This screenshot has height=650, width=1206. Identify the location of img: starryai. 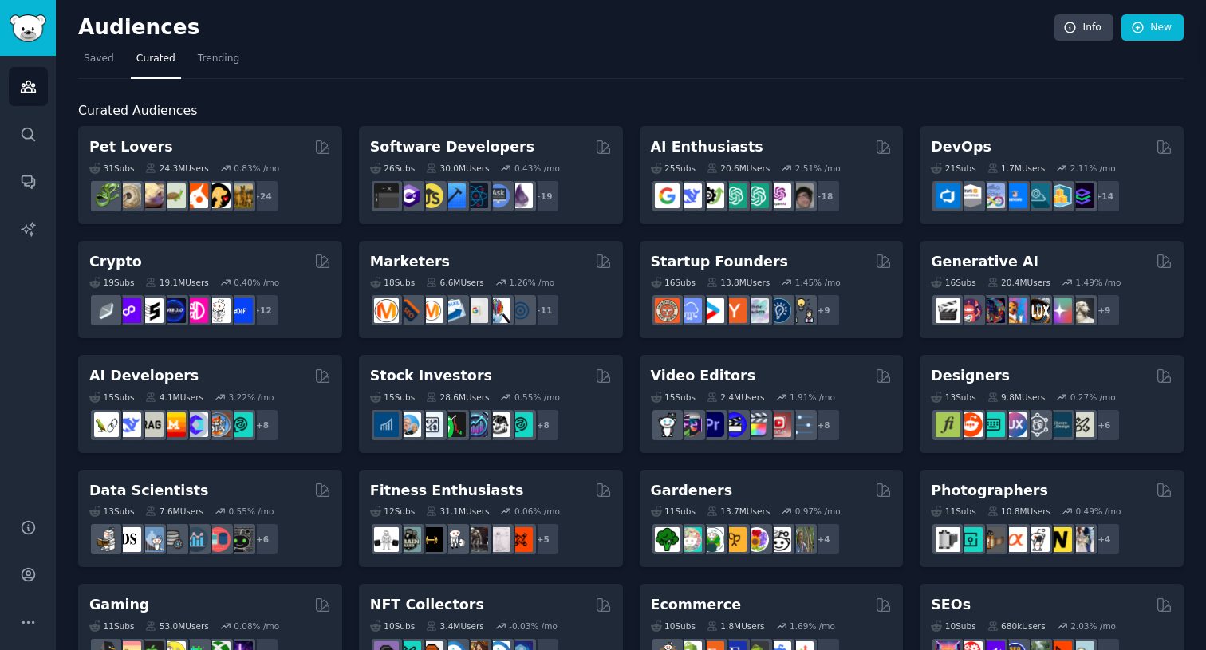
(1060, 310).